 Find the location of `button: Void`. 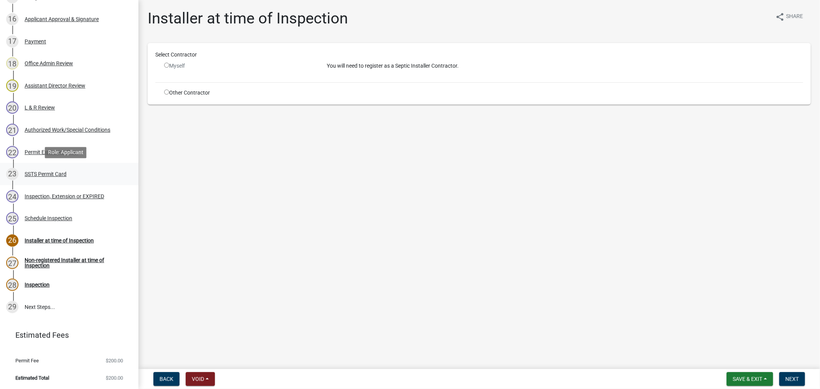

button: Void is located at coordinates (200, 379).